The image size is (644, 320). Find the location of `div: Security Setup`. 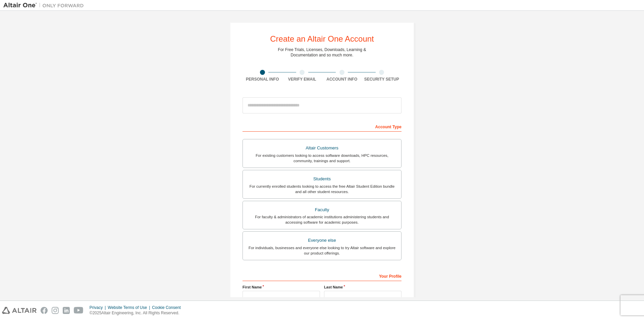

div: Security Setup is located at coordinates (382, 79).